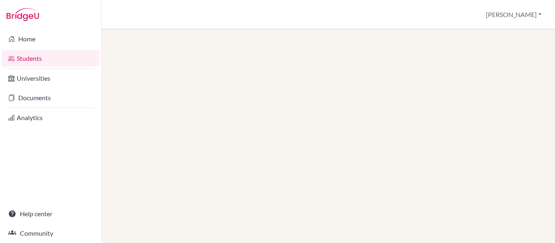 This screenshot has height=243, width=555. Describe the element at coordinates (50, 234) in the screenshot. I see `a: Community` at that location.